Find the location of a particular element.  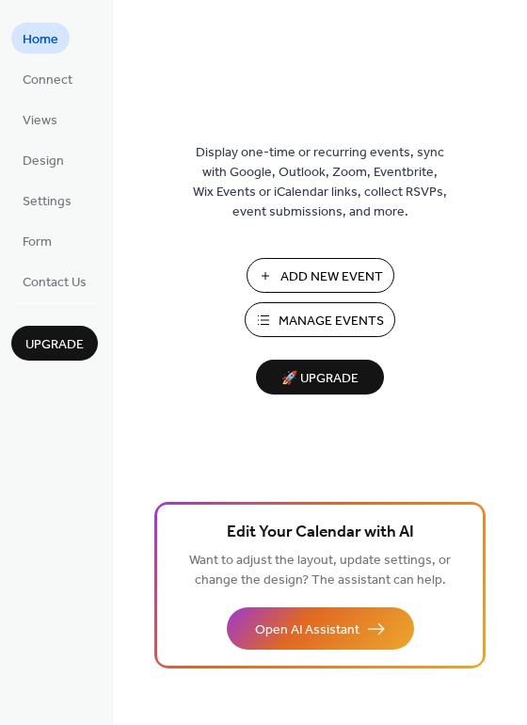

span: Design is located at coordinates (43, 161).